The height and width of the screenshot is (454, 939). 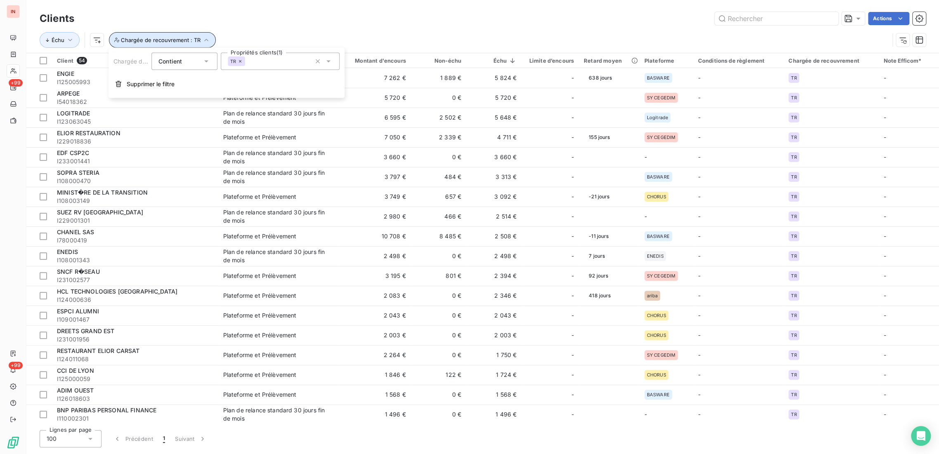 I want to click on td: 4 711 €, so click(x=494, y=137).